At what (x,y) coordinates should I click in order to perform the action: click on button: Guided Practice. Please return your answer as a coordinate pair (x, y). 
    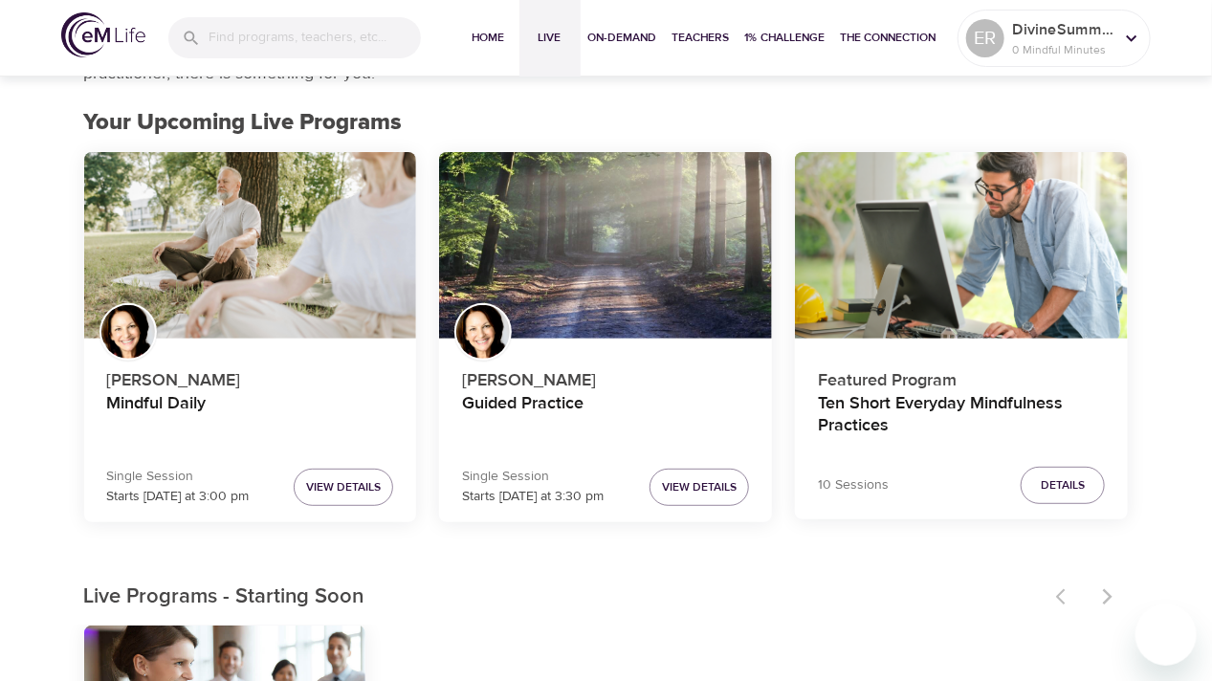
    Looking at the image, I should click on (605, 246).